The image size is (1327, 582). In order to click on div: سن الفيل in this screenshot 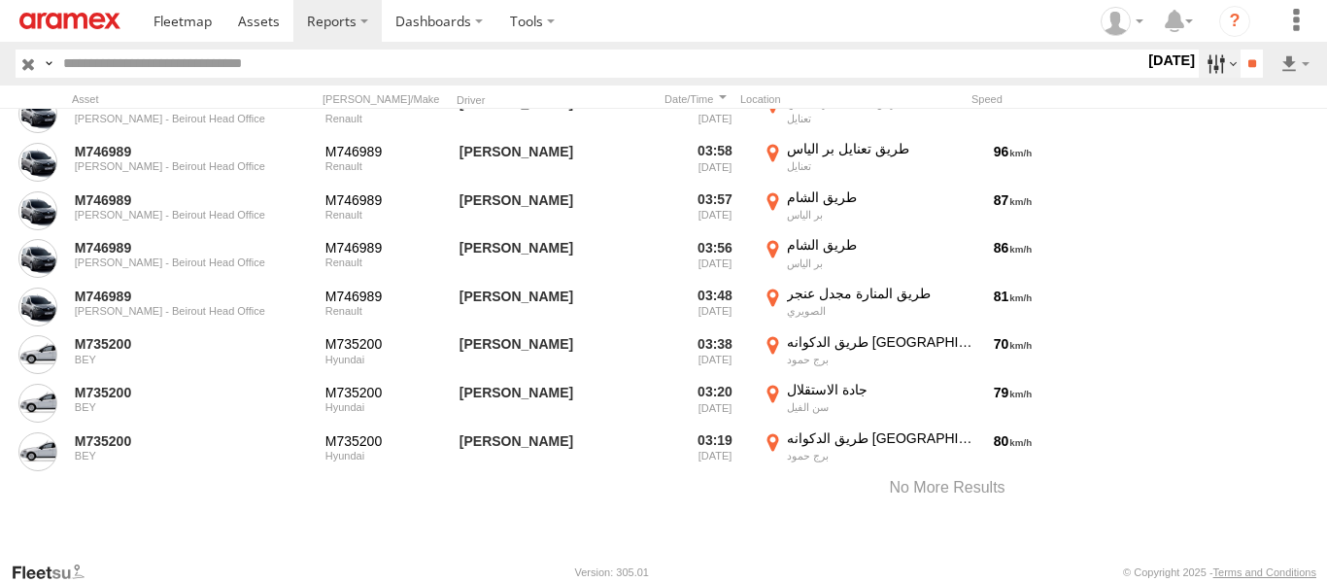, I will do `click(883, 407)`.